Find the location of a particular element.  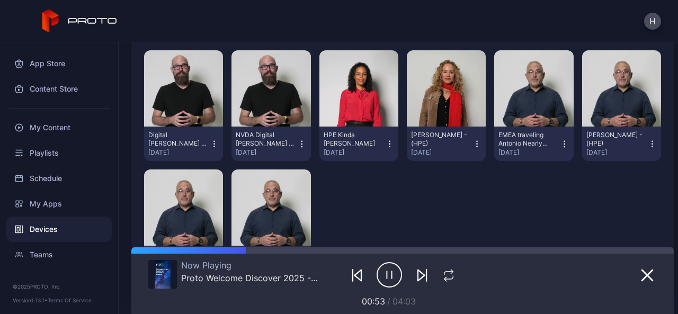

div: Teams is located at coordinates (59, 255).